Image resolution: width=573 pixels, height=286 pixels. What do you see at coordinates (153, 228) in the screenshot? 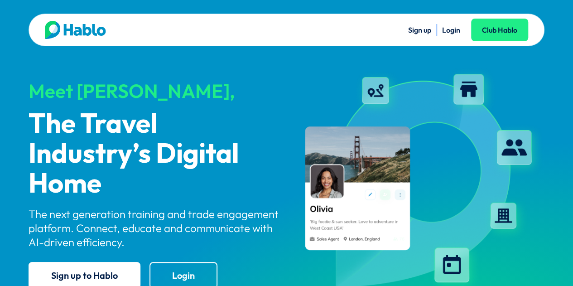
I see `p: The next generation training and trade engagement platform. Connect, educate and communicate with...` at bounding box center [153, 228].